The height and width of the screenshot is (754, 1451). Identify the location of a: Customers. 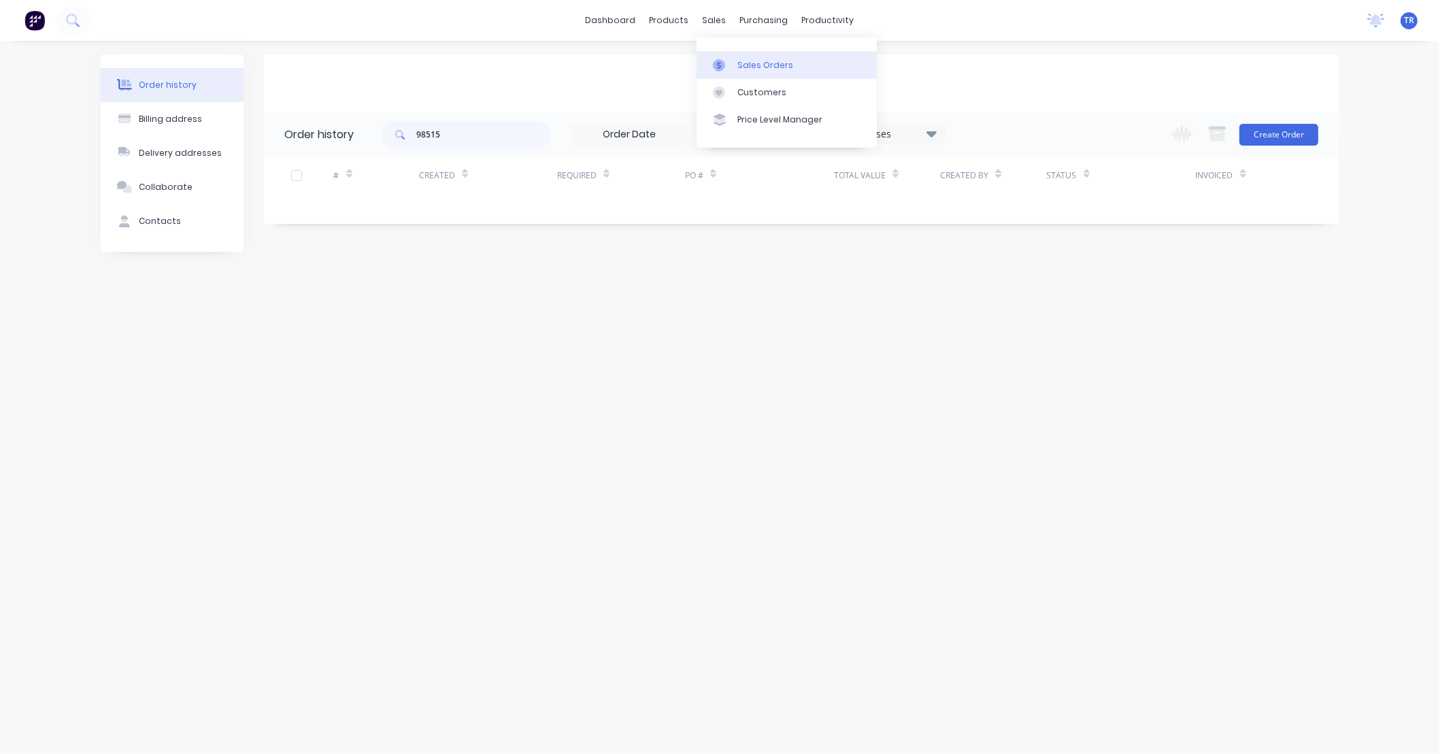
(786, 92).